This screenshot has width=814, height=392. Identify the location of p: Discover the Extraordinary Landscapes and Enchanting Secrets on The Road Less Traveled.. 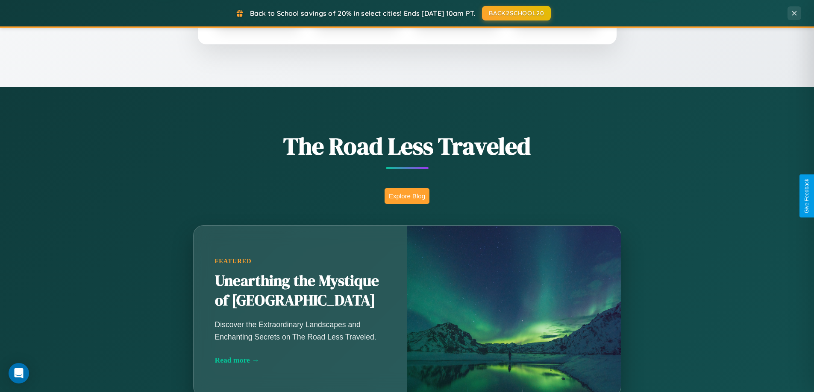
(300, 331).